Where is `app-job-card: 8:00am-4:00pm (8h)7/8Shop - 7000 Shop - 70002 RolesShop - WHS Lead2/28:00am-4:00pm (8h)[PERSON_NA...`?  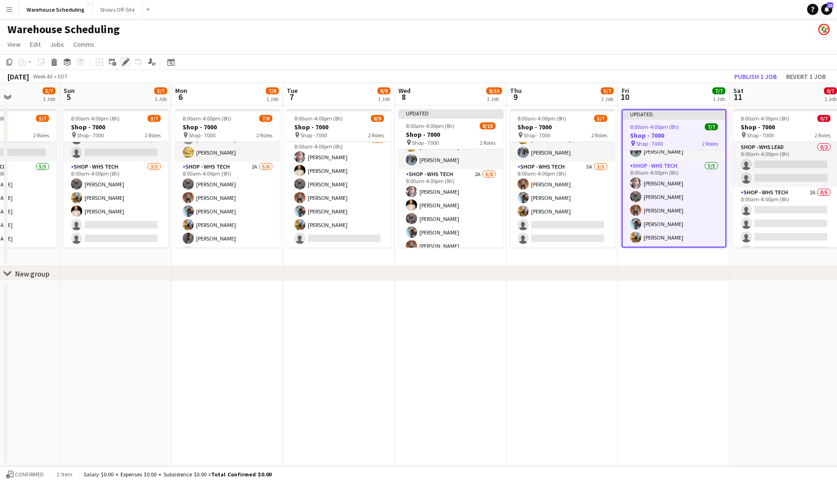 app-job-card: 8:00am-4:00pm (8h)7/8Shop - 7000 Shop - 70002 RolesShop - WHS Lead2/28:00am-4:00pm (8h)[PERSON_NA... is located at coordinates (227, 178).